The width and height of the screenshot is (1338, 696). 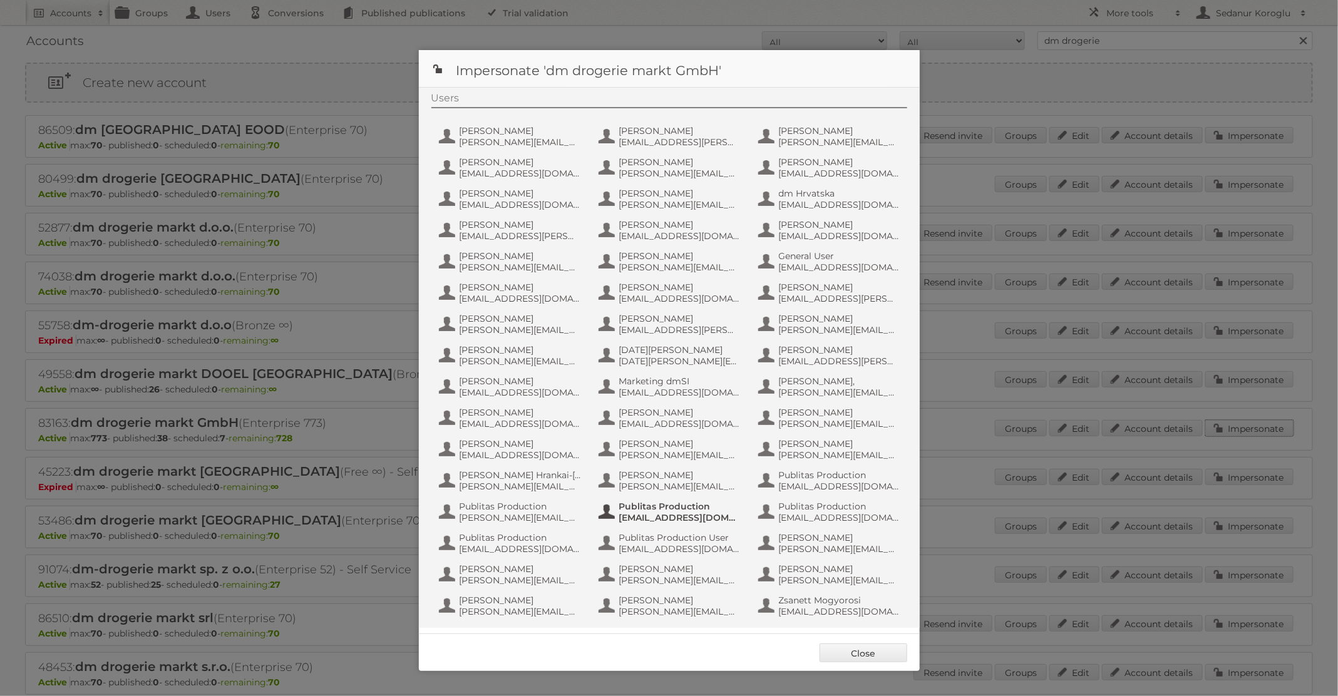 What do you see at coordinates (840, 193) in the screenshot?
I see `span: dm Hrvatska` at bounding box center [840, 193].